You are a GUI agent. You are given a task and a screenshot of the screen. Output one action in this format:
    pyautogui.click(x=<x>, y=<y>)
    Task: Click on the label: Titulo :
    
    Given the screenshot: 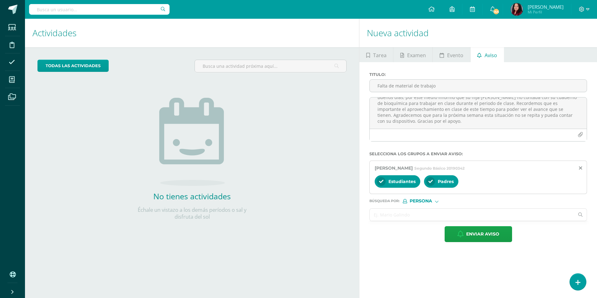 What is the action you would take?
    pyautogui.click(x=478, y=74)
    